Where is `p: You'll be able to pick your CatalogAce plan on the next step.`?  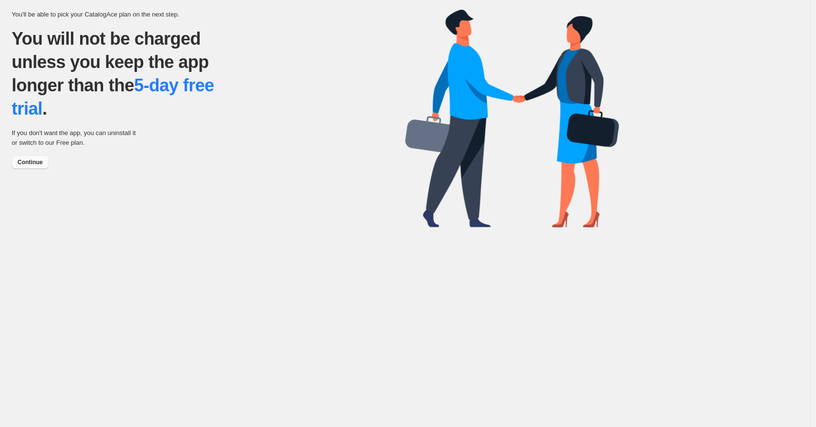
p: You'll be able to pick your CatalogAce plan on the next step. is located at coordinates (208, 15).